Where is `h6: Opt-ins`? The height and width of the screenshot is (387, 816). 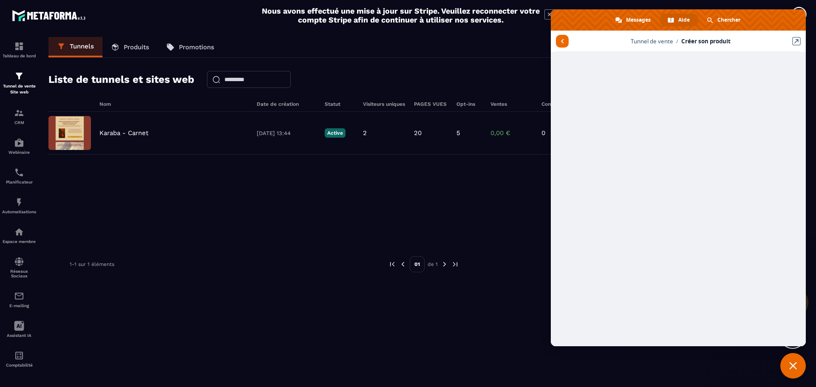 h6: Opt-ins is located at coordinates (469, 104).